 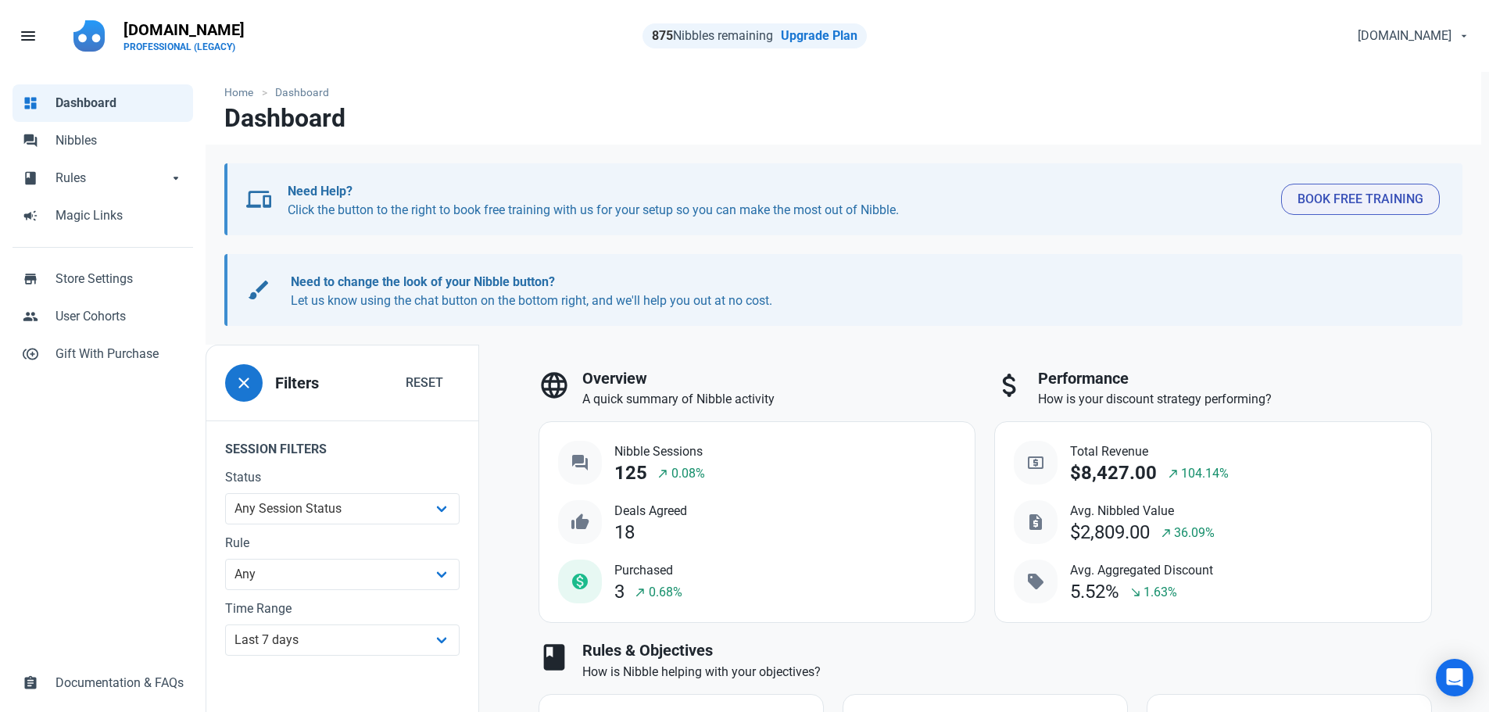 What do you see at coordinates (320, 191) in the screenshot?
I see `b: Need Help?` at bounding box center [320, 191].